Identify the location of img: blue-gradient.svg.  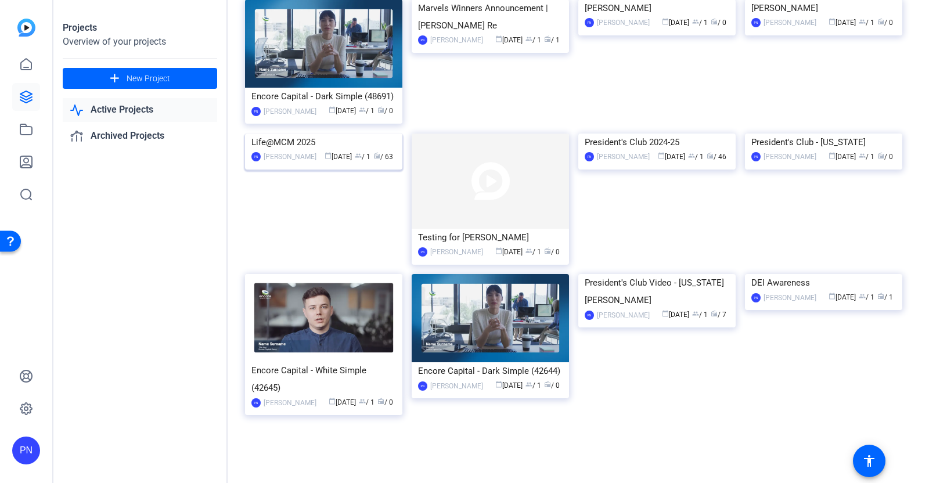
(26, 27).